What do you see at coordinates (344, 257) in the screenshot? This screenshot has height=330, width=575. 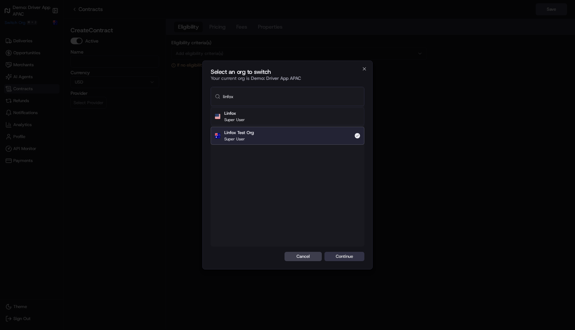 I see `button: Continue` at bounding box center [344, 257].